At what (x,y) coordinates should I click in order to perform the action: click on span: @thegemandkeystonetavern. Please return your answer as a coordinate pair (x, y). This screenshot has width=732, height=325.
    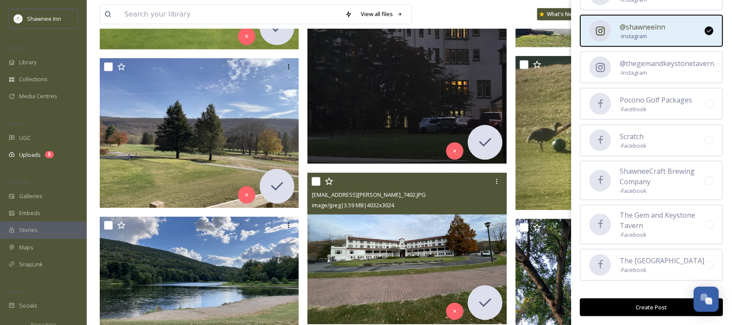
    Looking at the image, I should click on (668, 63).